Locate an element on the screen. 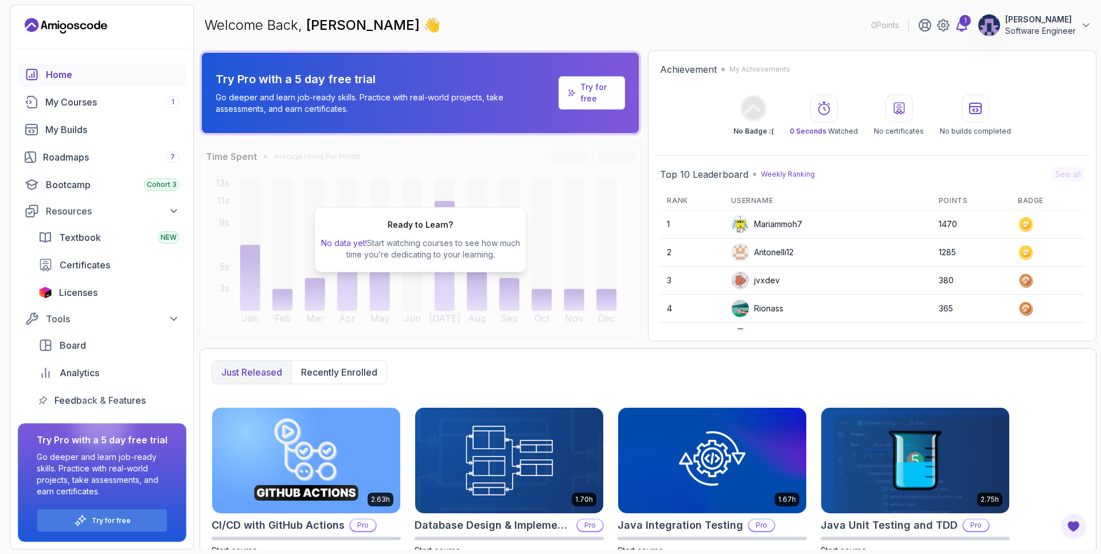 Image resolution: width=1101 pixels, height=554 pixels. img: Database Design & Implementation card is located at coordinates (509, 460).